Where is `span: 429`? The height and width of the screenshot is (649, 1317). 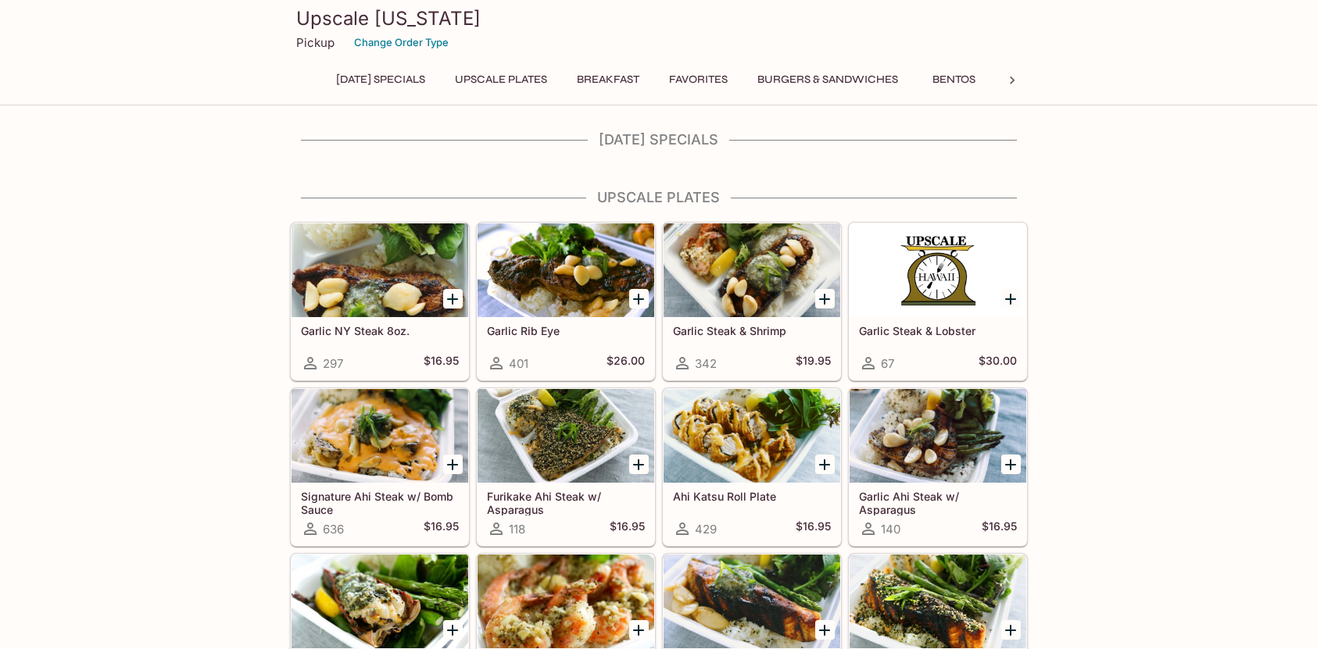
span: 429 is located at coordinates (706, 529).